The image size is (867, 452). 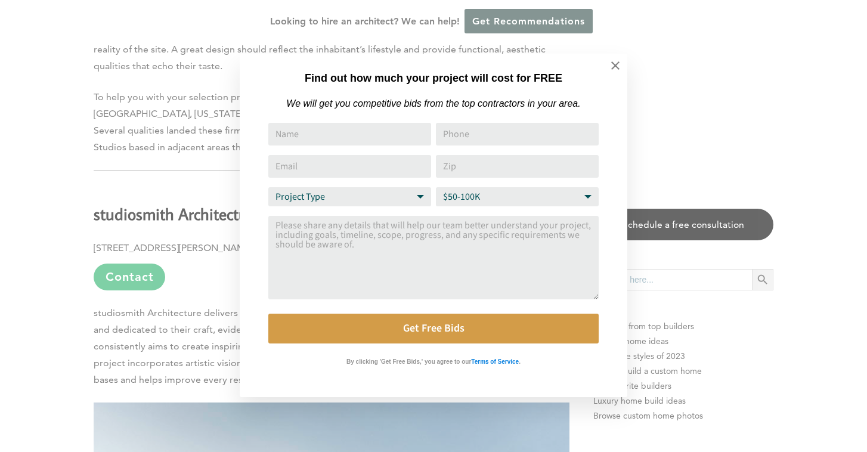 What do you see at coordinates (433, 257) in the screenshot?
I see `textarea: Comment or Message` at bounding box center [433, 257].